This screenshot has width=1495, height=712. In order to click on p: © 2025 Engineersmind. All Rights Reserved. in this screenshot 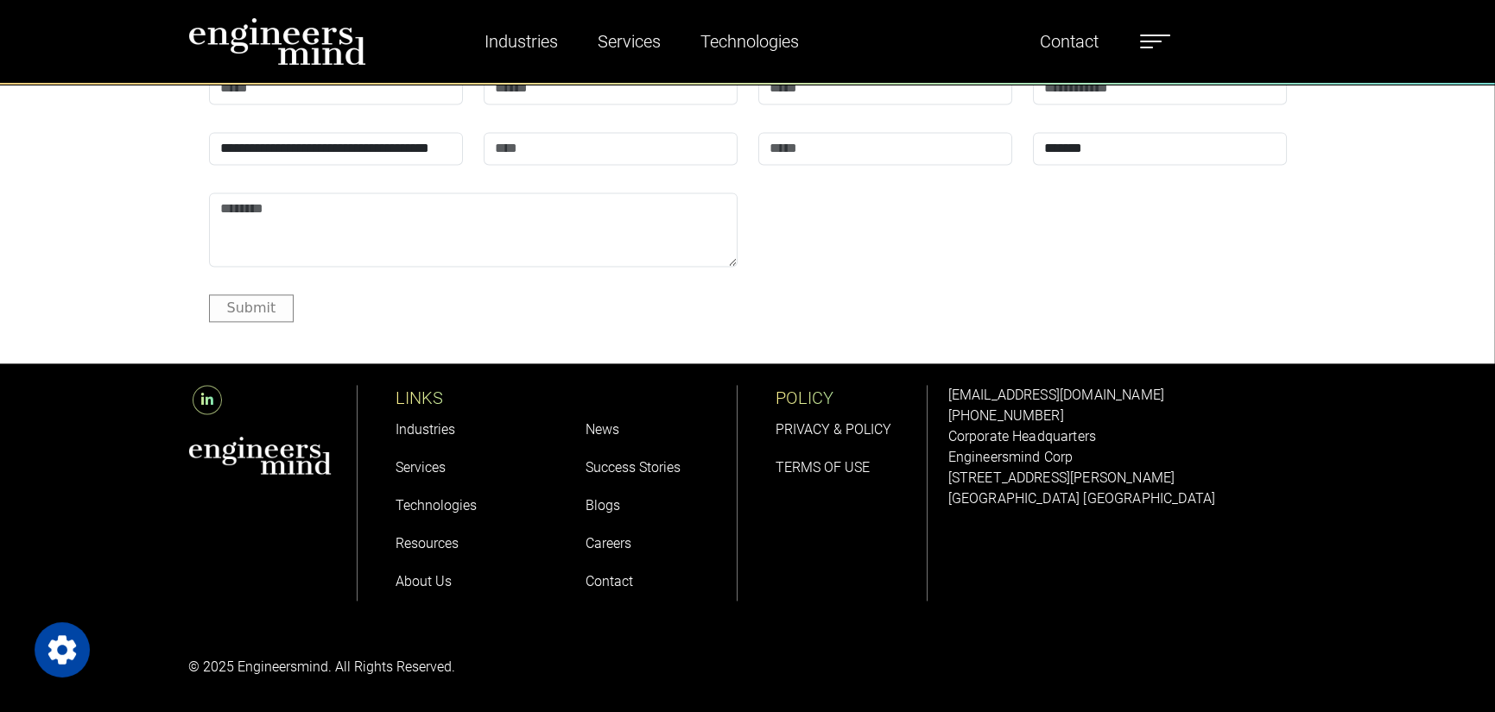, I will do `click(463, 668)`.